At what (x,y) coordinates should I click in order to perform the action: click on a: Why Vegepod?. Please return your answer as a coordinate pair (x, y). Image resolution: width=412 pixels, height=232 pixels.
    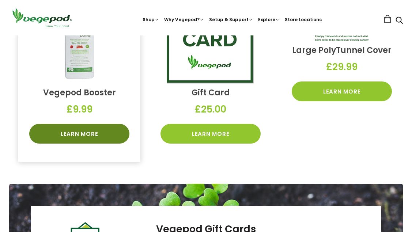
    Looking at the image, I should click on (184, 19).